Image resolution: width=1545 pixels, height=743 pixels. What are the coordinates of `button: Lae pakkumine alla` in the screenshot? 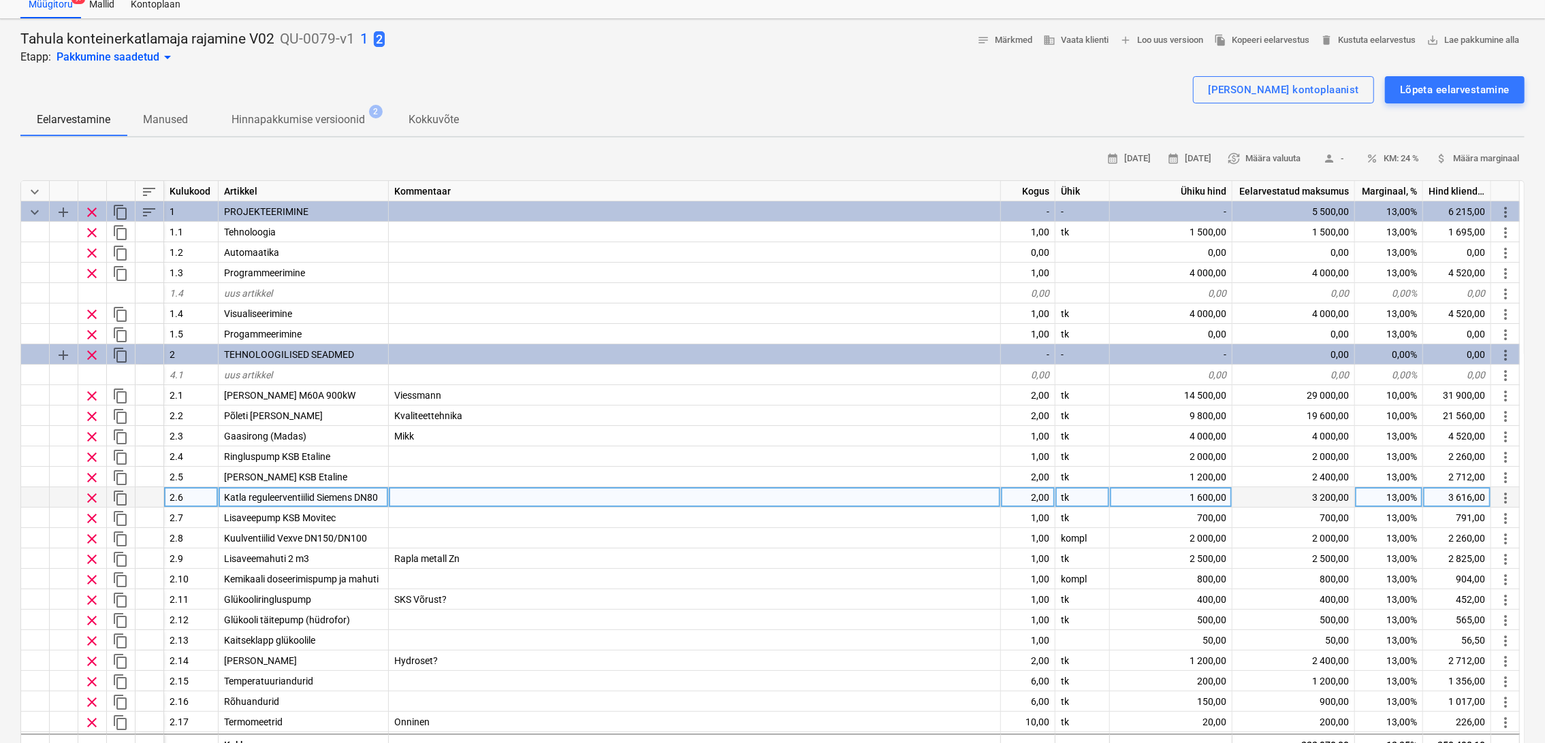 It's located at (1472, 40).